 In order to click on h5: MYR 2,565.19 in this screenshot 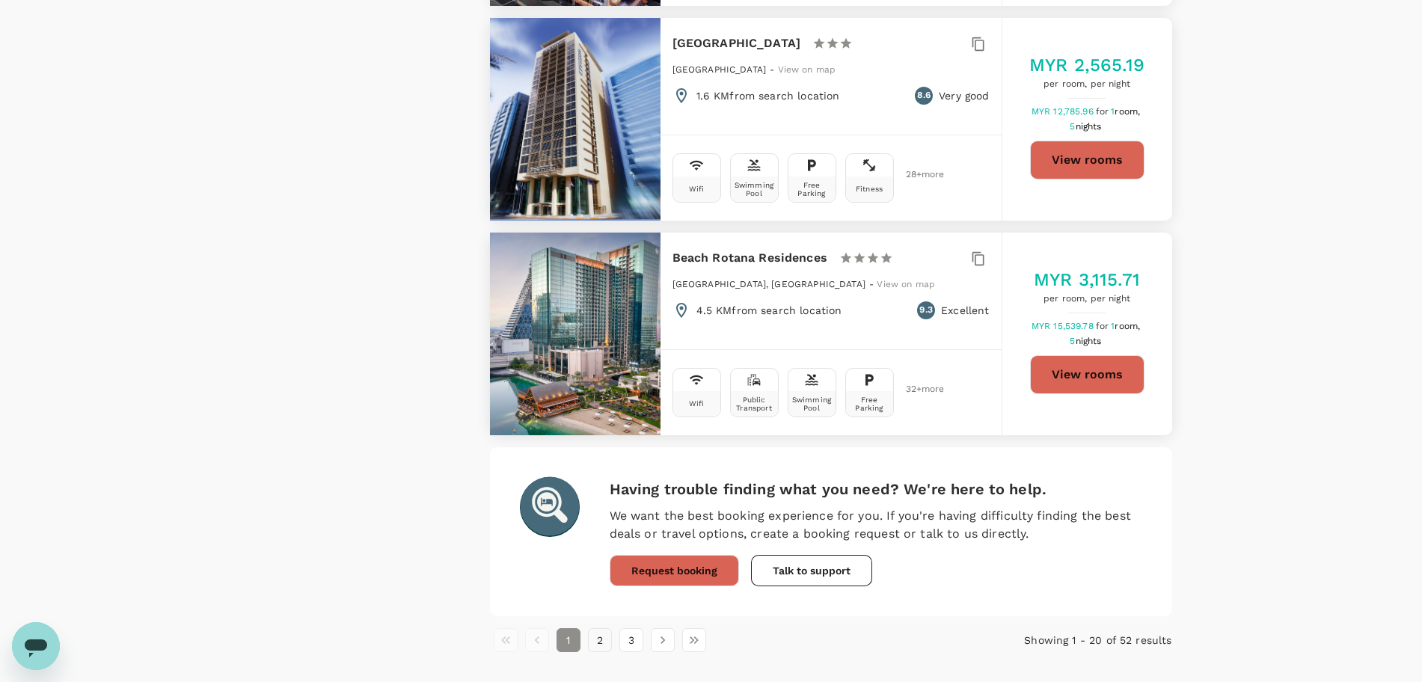, I will do `click(1087, 65)`.